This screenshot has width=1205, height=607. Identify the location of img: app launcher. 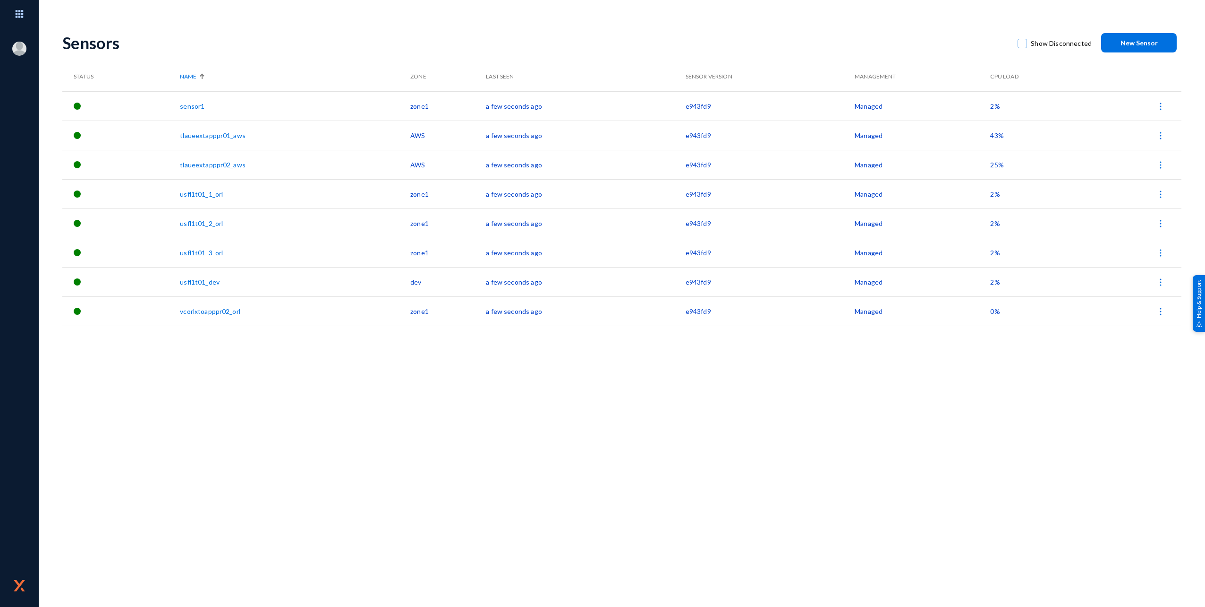
(19, 14).